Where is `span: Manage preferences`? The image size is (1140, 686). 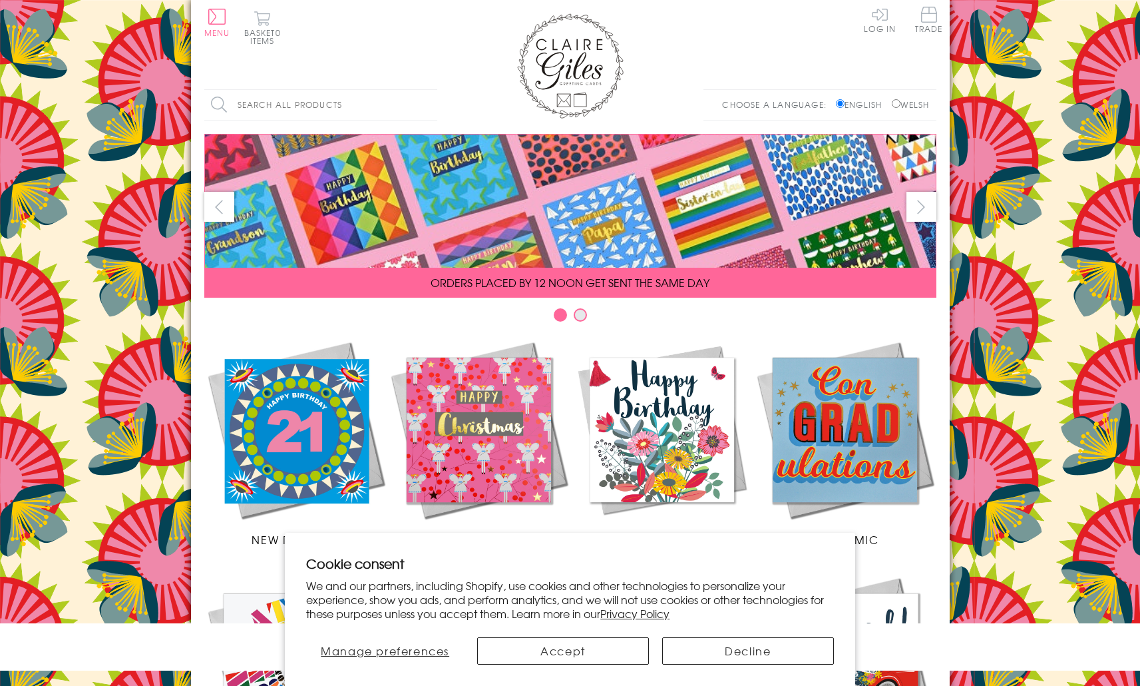 span: Manage preferences is located at coordinates (385, 650).